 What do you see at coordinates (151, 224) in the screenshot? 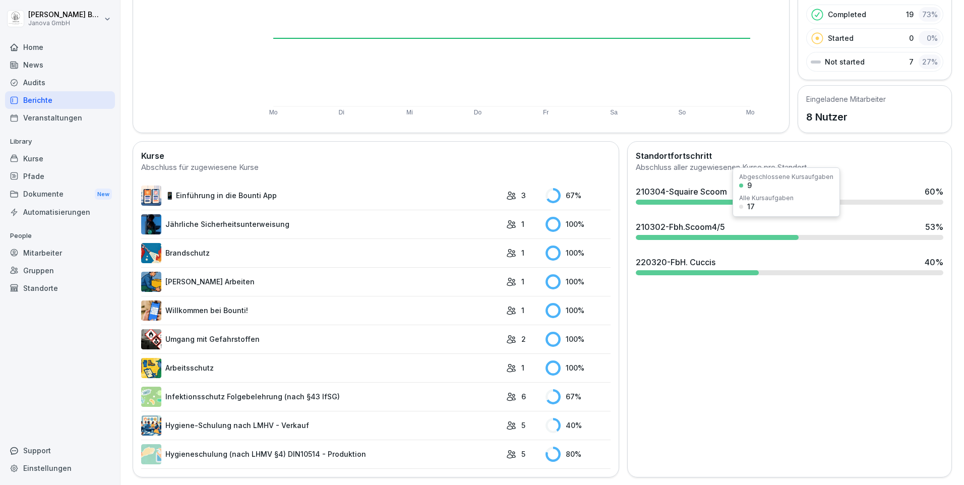
I see `img: lexopoti9mm3ayfs08g9aag0.png` at bounding box center [151, 224].